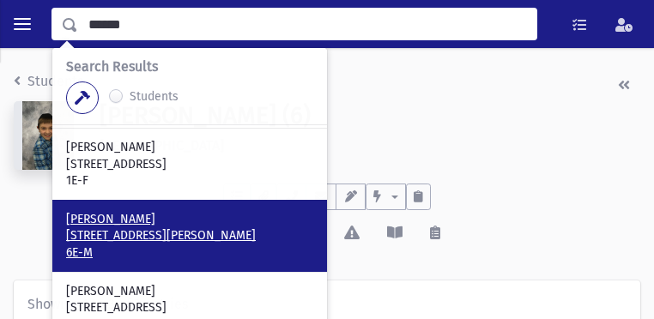  I want to click on a: Students, so click(48, 81).